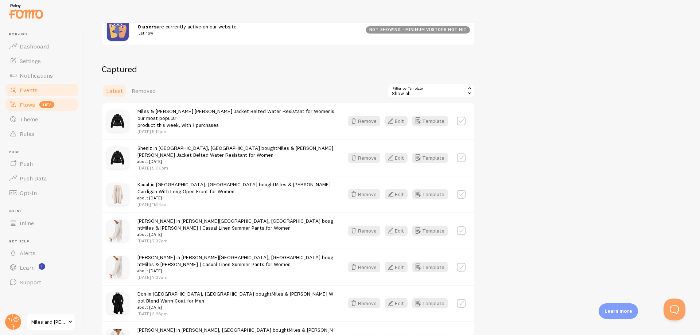  What do you see at coordinates (30, 282) in the screenshot?
I see `span: Support` at bounding box center [30, 282].